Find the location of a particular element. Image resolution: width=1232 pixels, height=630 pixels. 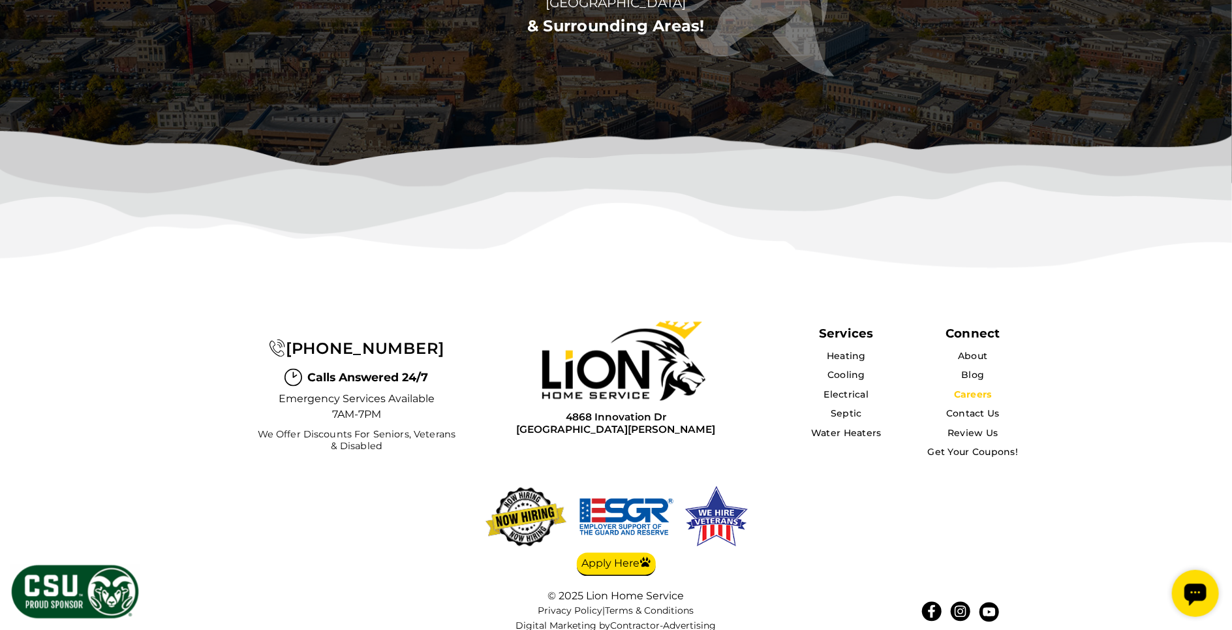

a: Electrical is located at coordinates (846, 395).